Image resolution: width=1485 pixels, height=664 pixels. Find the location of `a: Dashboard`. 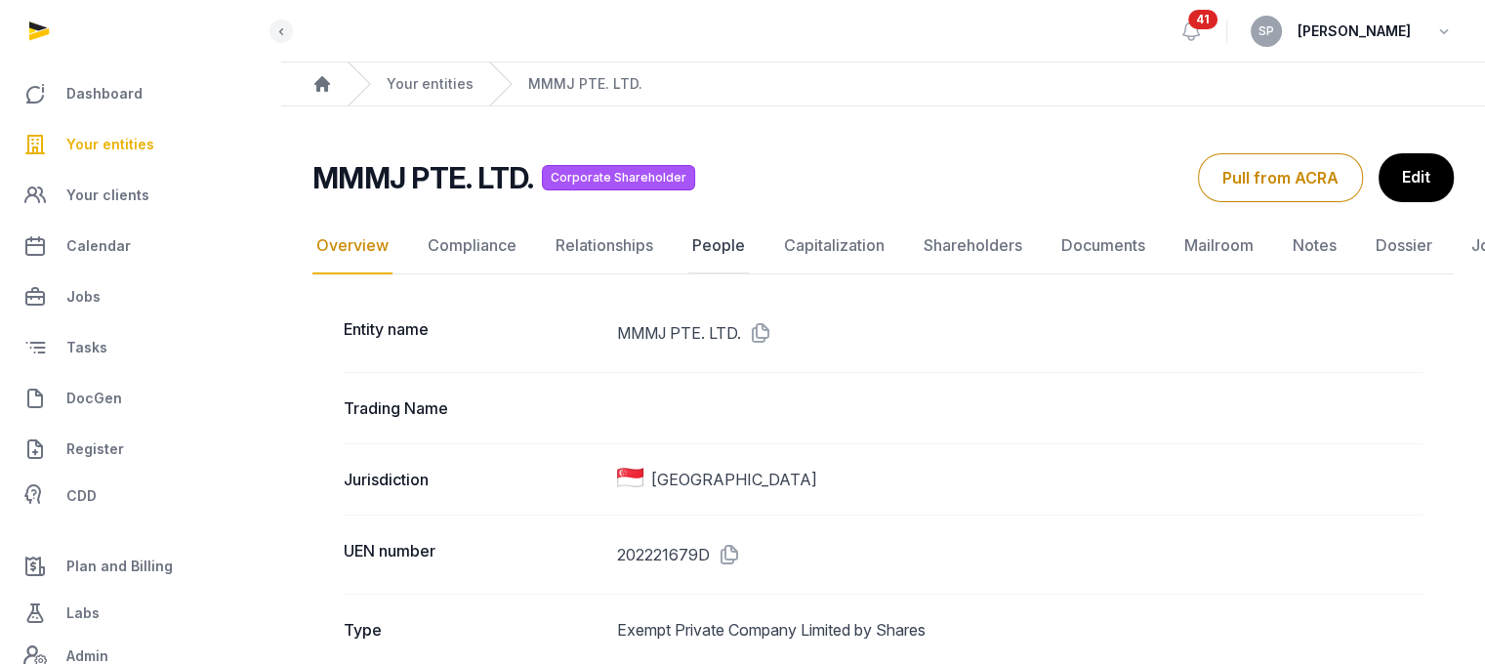

a: Dashboard is located at coordinates (140, 94).